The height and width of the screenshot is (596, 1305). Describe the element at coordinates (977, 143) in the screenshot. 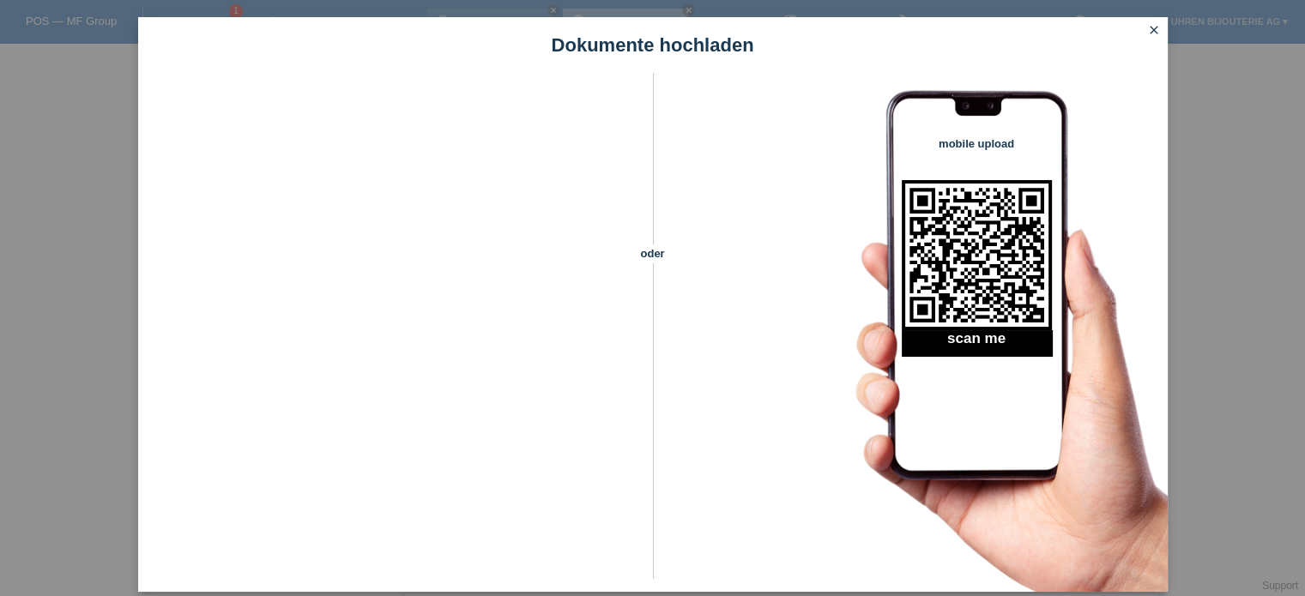

I see `h4: mobile upload` at that location.